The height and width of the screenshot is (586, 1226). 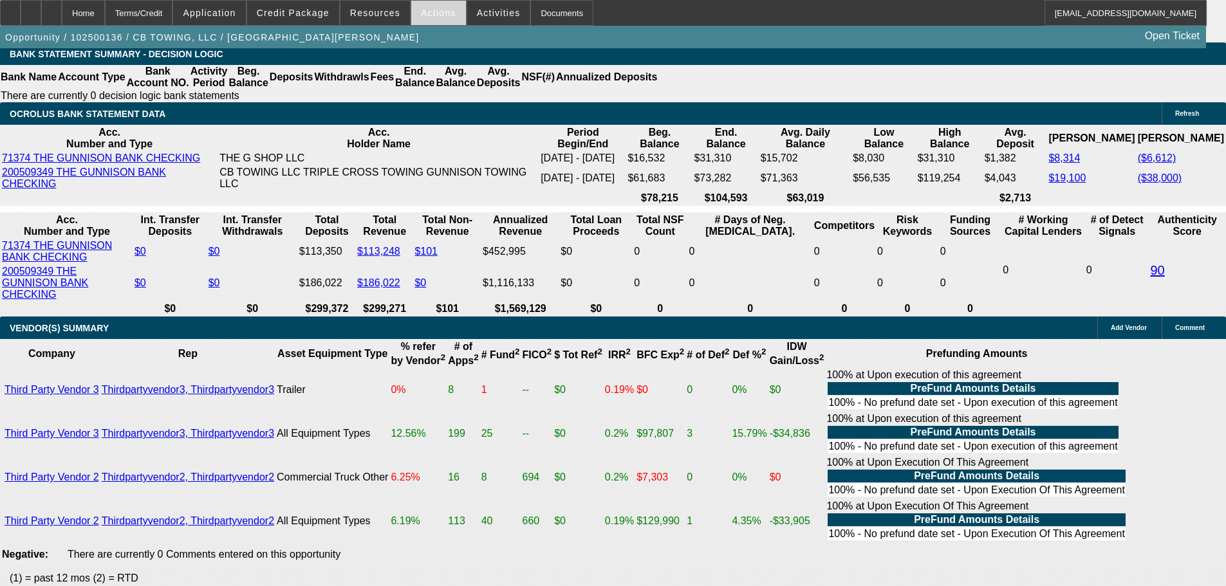 What do you see at coordinates (384, 309) in the screenshot?
I see `th: $299,271` at bounding box center [384, 309].